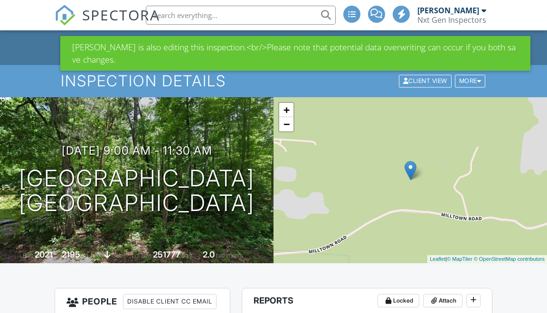 The height and width of the screenshot is (313, 547). What do you see at coordinates (470, 81) in the screenshot?
I see `div: More` at bounding box center [470, 81].